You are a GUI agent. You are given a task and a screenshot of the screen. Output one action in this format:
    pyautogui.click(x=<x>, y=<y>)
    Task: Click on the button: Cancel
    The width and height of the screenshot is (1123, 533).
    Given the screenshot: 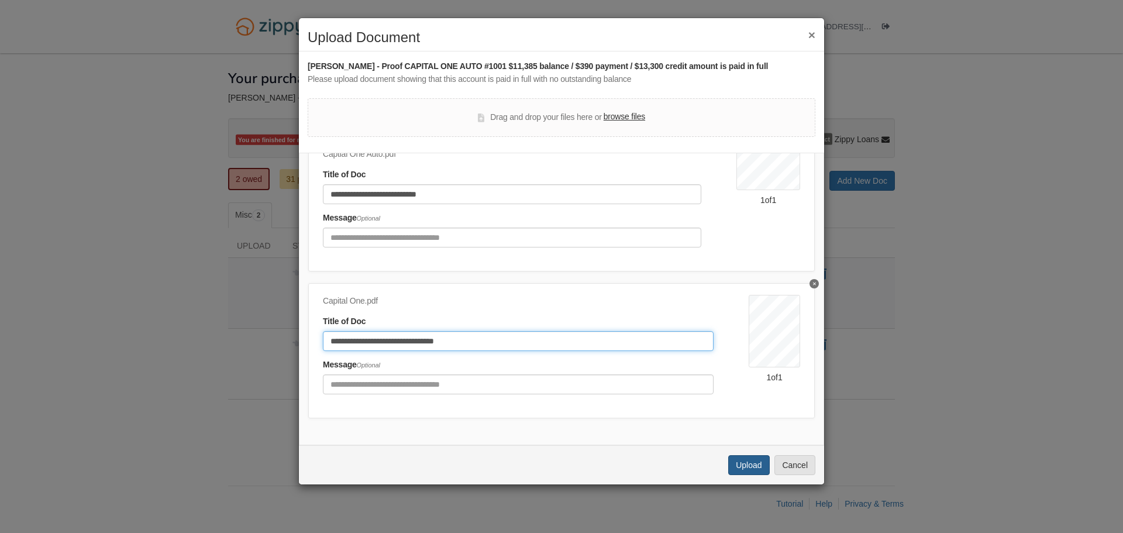 What is the action you would take?
    pyautogui.click(x=795, y=465)
    